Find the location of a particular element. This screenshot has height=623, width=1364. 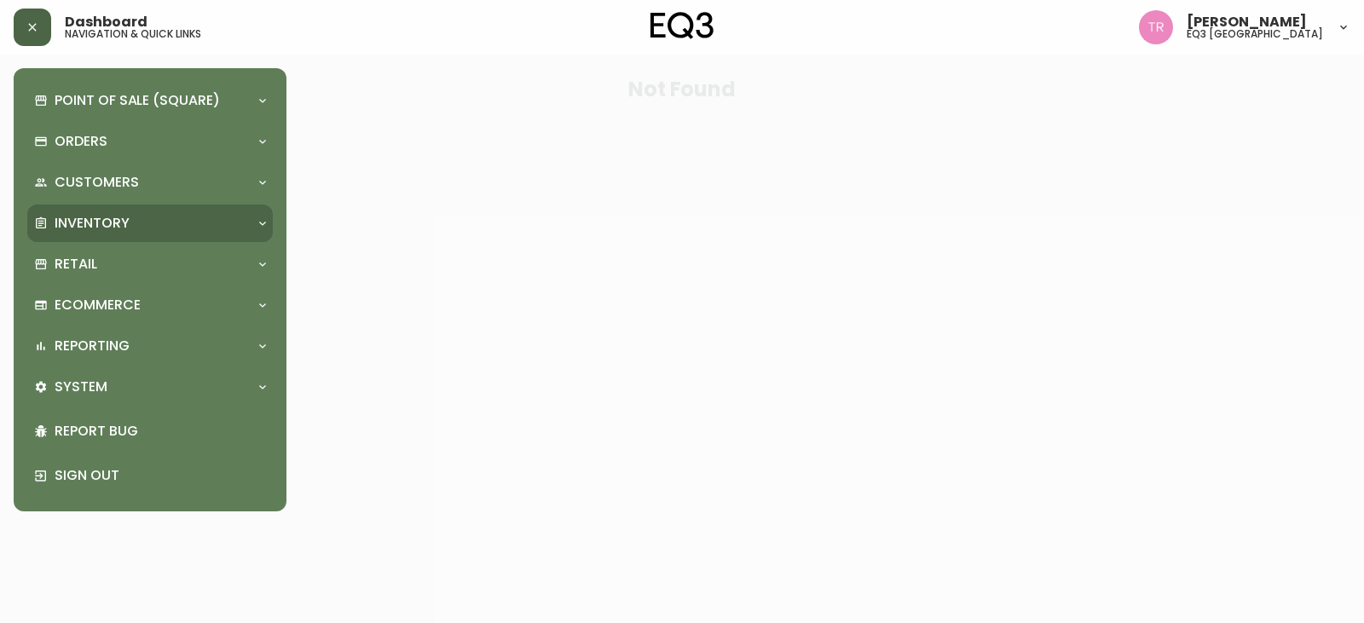

p: Reporting is located at coordinates (92, 346).